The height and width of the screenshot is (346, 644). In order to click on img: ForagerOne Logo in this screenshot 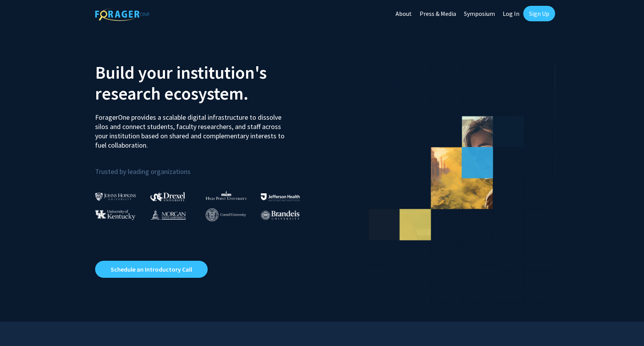, I will do `click(122, 14)`.